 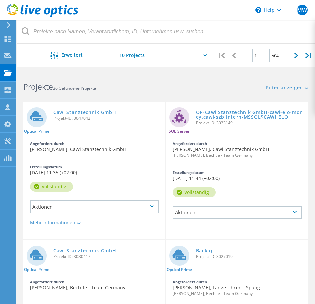 I want to click on span: Erweitert, so click(x=72, y=55).